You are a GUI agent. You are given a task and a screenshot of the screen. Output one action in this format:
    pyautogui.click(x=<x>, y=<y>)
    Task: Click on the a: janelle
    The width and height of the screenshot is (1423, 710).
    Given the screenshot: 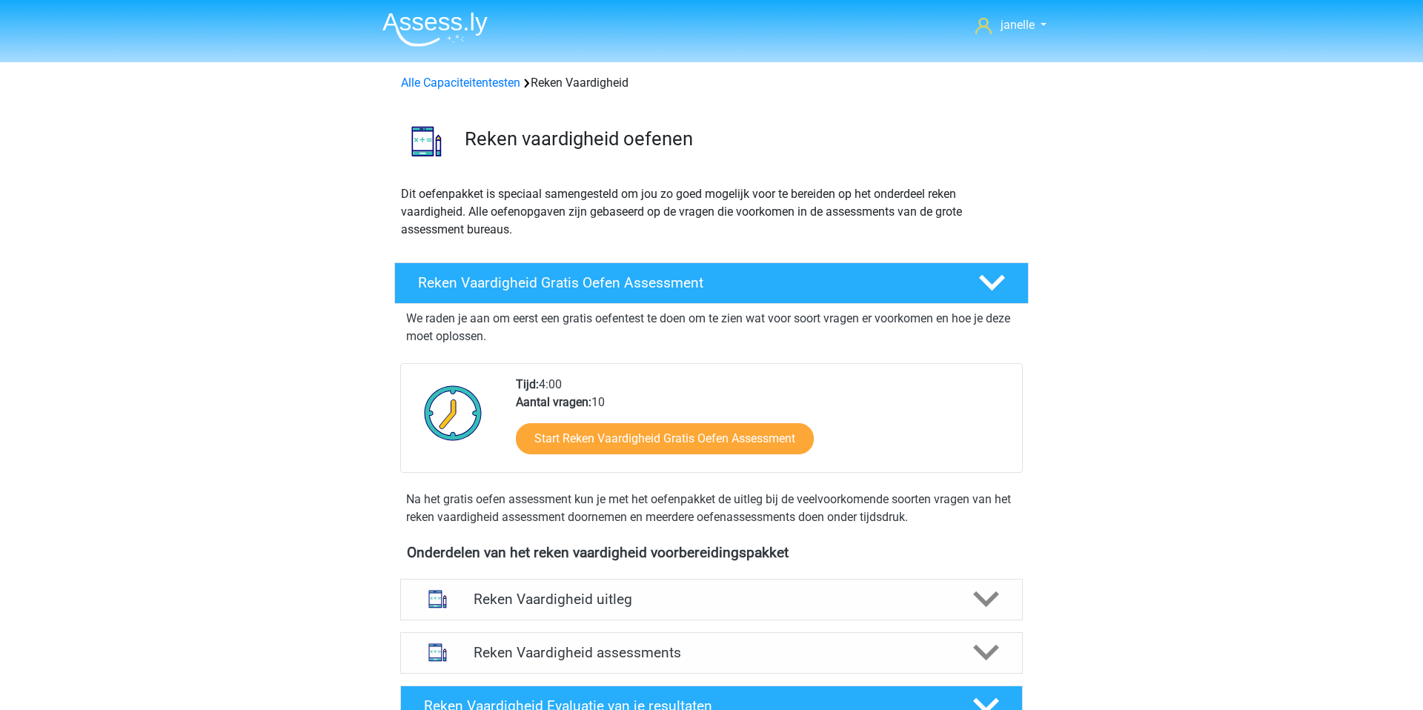 What is the action you would take?
    pyautogui.click(x=1011, y=25)
    